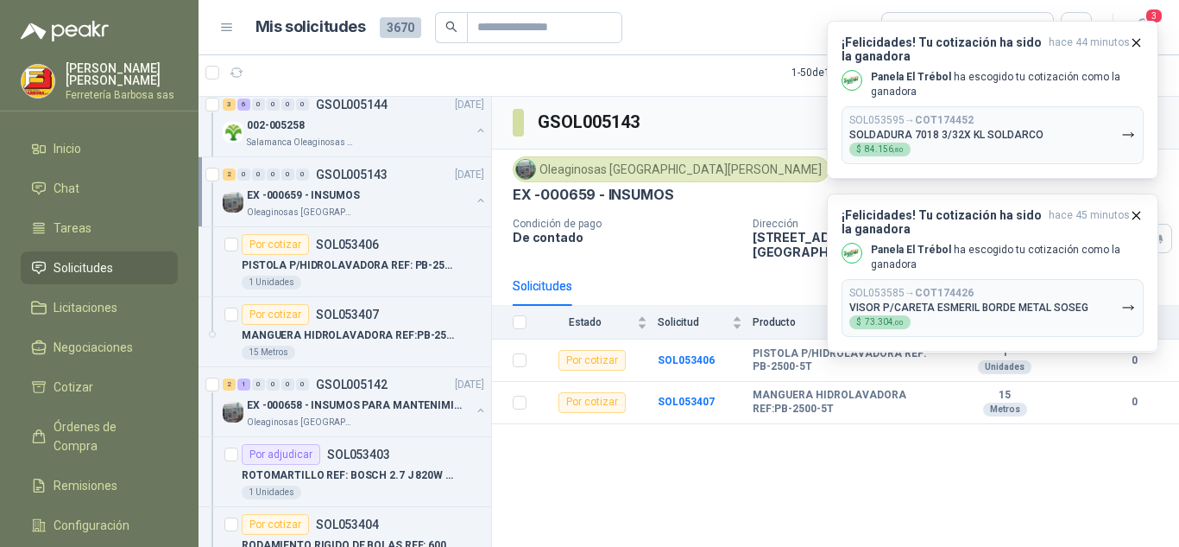 Image resolution: width=1179 pixels, height=547 pixels. Describe the element at coordinates (358, 454) in the screenshot. I see `p: SOL053403` at that location.